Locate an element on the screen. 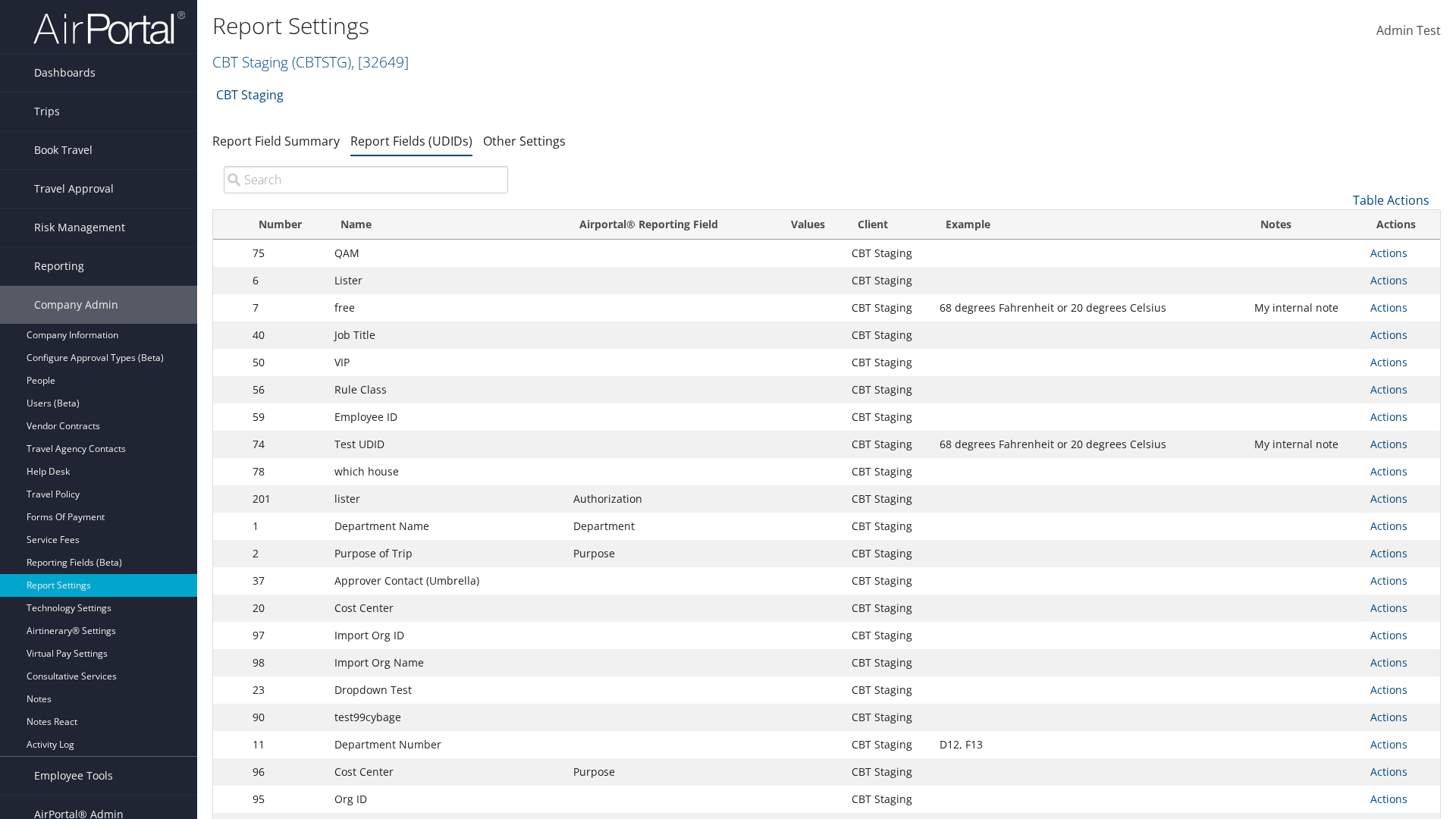 This screenshot has height=819, width=1456. td: 56 is located at coordinates (286, 390).